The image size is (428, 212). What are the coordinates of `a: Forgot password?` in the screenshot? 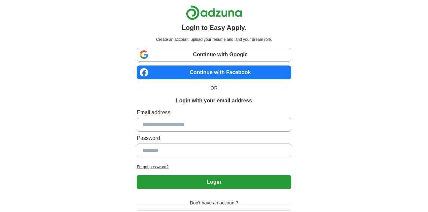 It's located at (213, 167).